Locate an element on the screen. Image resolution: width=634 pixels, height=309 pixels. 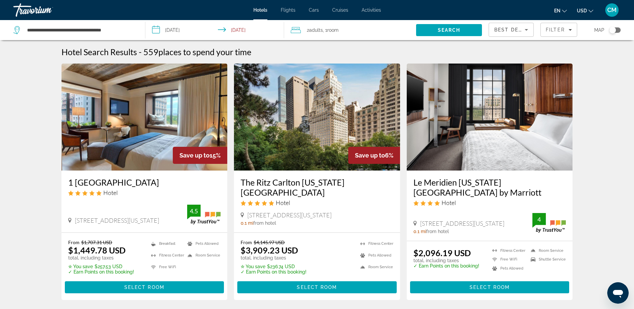
input: Search hotel destination is located at coordinates (80, 30).